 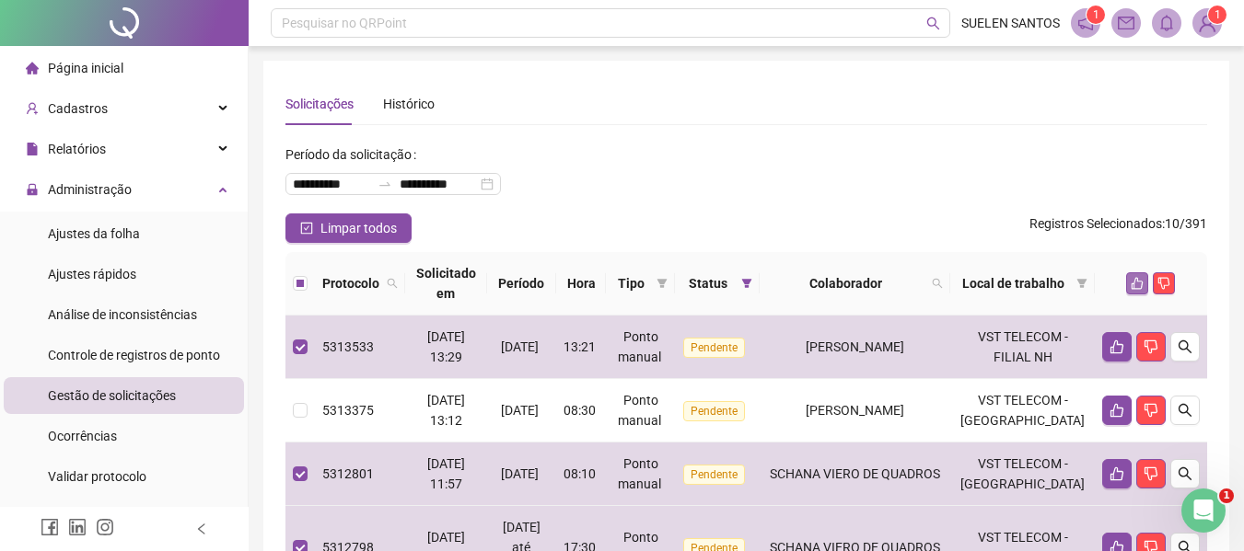 I want to click on td: VST TELECOM - FILIAL NH, so click(x=1022, y=347).